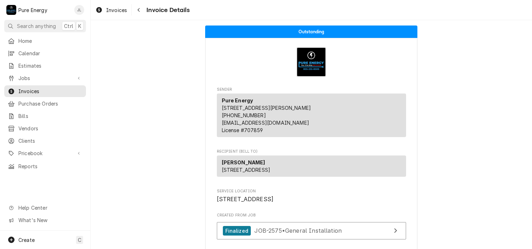  I want to click on div: James Linnenkamp's Avatar, so click(79, 10).